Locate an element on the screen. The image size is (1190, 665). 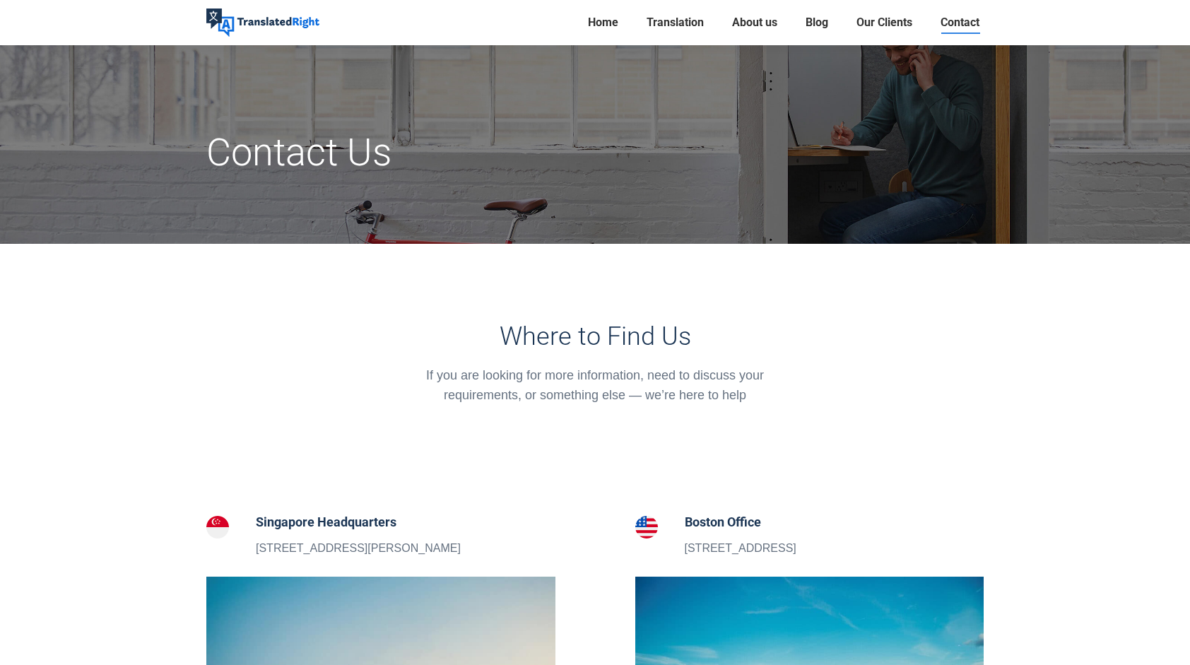
span: Contact is located at coordinates (960, 23).